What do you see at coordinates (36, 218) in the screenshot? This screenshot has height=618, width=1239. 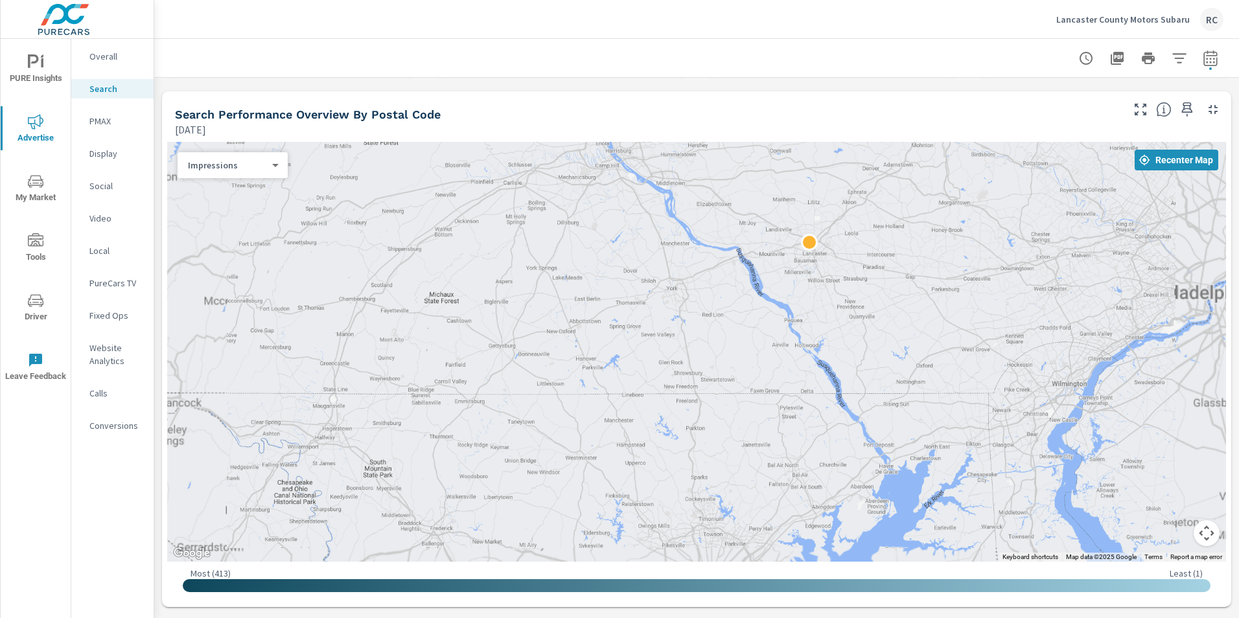 I see `div: nav menu` at bounding box center [36, 218].